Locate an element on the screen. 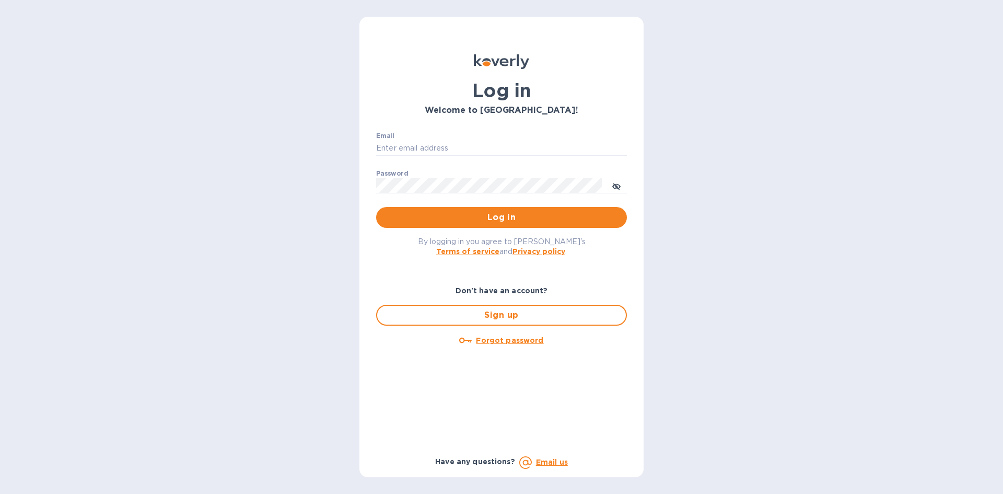  b: Email us is located at coordinates (552, 462).